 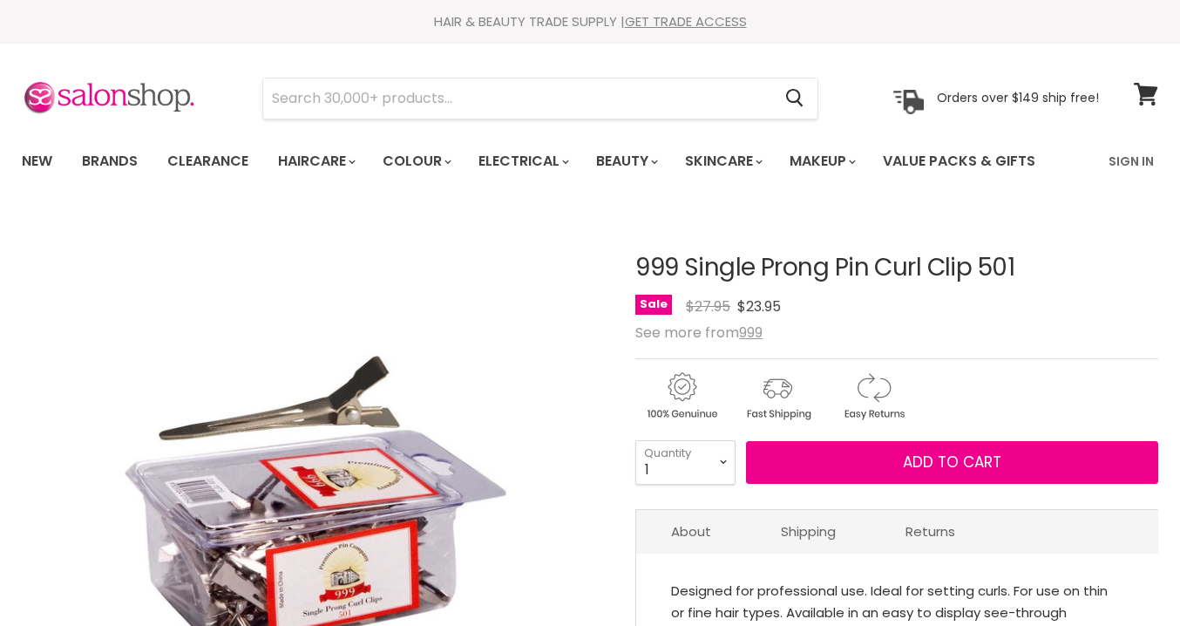 I want to click on span: Add to cart, so click(x=952, y=462).